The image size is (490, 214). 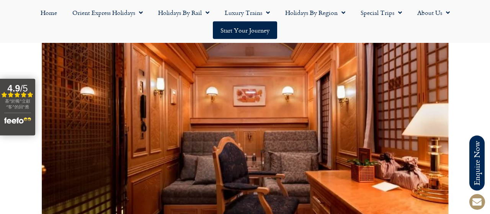 I want to click on nav: Menu, so click(x=245, y=21).